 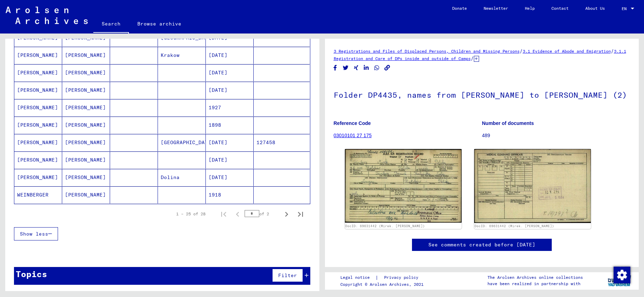 What do you see at coordinates (377, 68) in the screenshot?
I see `button: Share on WhatsApp` at bounding box center [377, 68].